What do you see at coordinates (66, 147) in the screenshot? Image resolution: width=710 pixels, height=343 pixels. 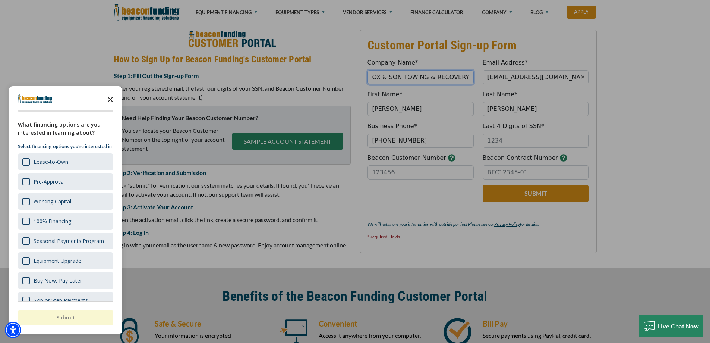 I see `p: Select financing options you're interested in` at bounding box center [66, 147].